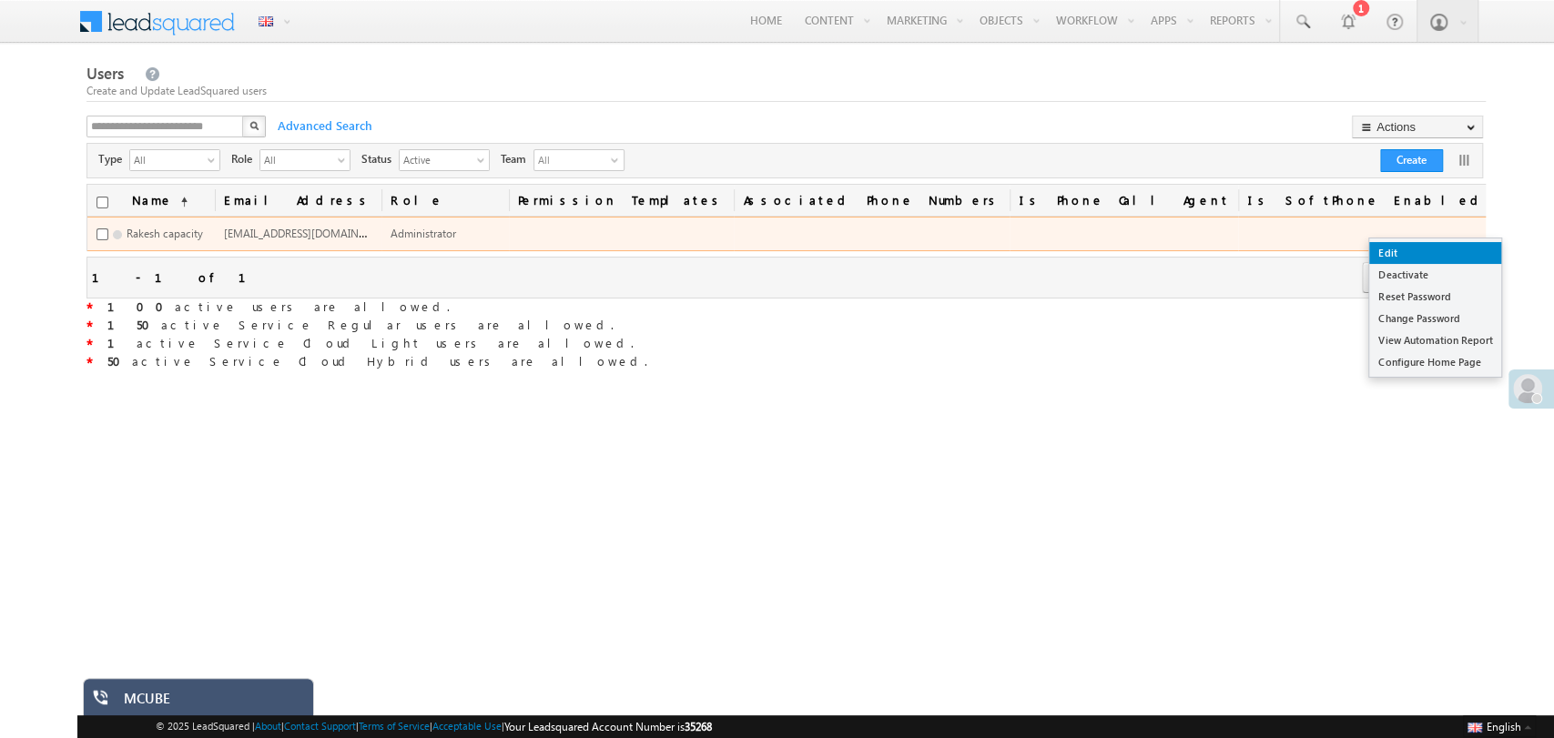 This screenshot has width=1554, height=738. What do you see at coordinates (141, 306) in the screenshot?
I see `strong: 100` at bounding box center [141, 306].